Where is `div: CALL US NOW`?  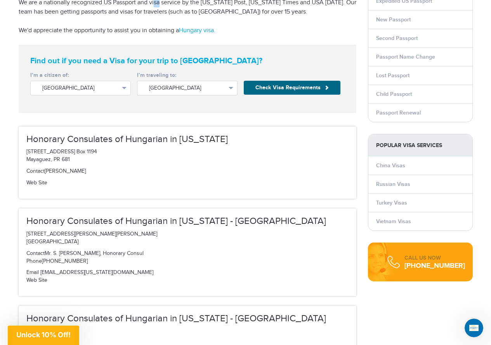 div: CALL US NOW is located at coordinates (435, 258).